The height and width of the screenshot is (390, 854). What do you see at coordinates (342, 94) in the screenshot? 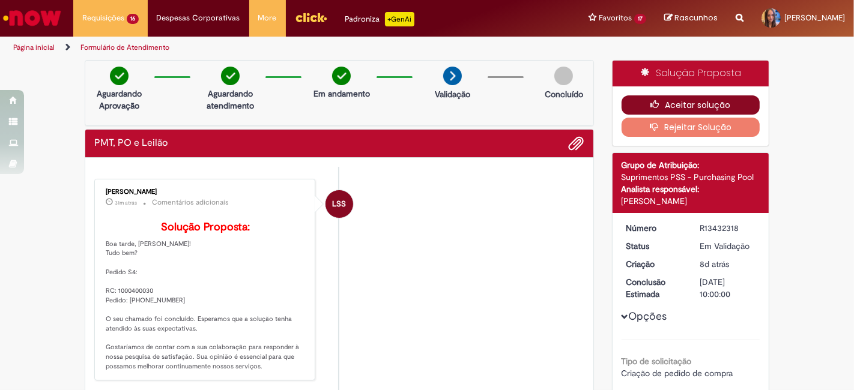
I see `p: Em andamento` at bounding box center [342, 94].